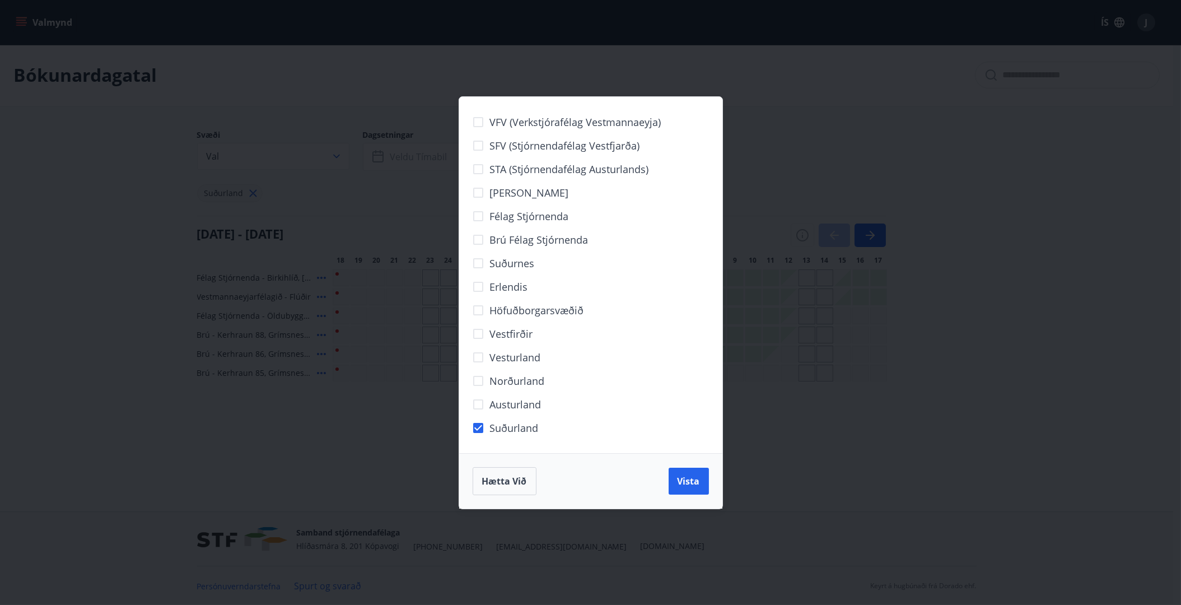  Describe the element at coordinates (511, 334) in the screenshot. I see `span: Vestfirðir` at that location.